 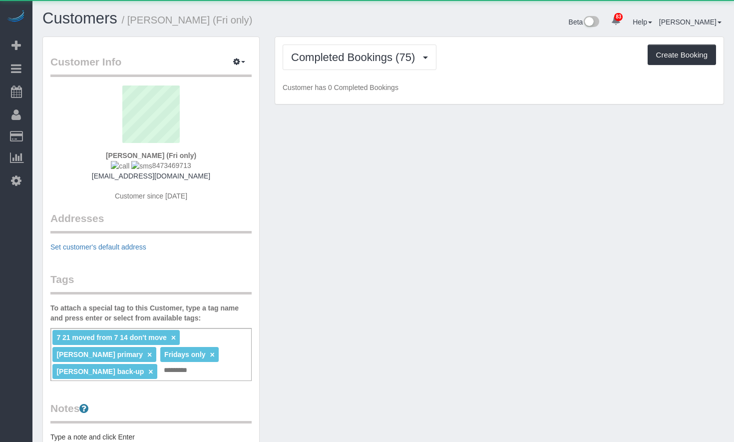 What do you see at coordinates (16, 17) in the screenshot?
I see `a: Automaid Logo` at bounding box center [16, 17].